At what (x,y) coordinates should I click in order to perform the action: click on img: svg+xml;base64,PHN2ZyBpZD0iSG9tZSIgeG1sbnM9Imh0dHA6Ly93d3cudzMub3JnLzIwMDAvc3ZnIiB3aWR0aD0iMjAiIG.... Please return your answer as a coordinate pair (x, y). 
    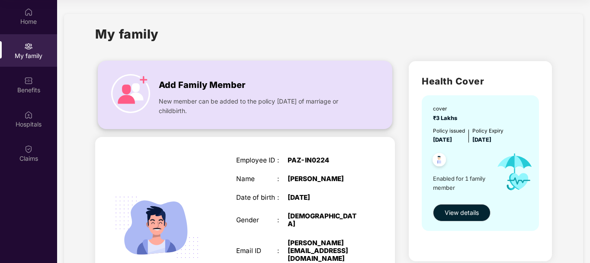
    Looking at the image, I should click on (29, 12).